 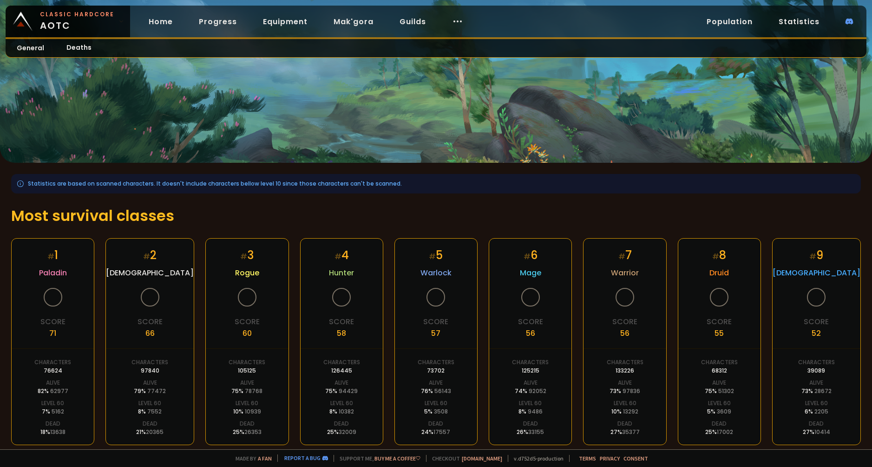 I want to click on span: 17557, so click(x=442, y=431).